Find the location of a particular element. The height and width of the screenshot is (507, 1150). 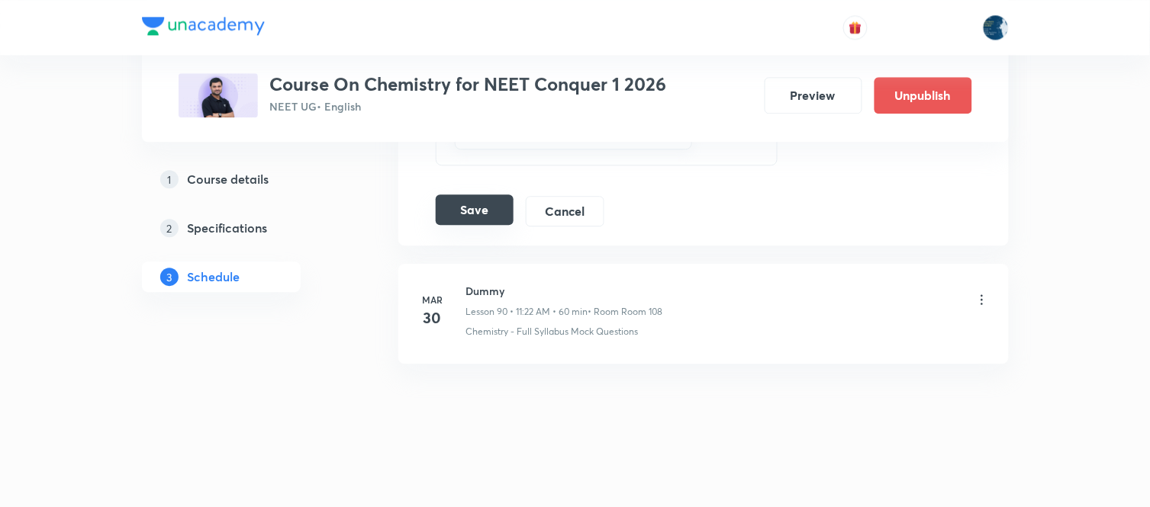

p: 1 is located at coordinates (169, 179).